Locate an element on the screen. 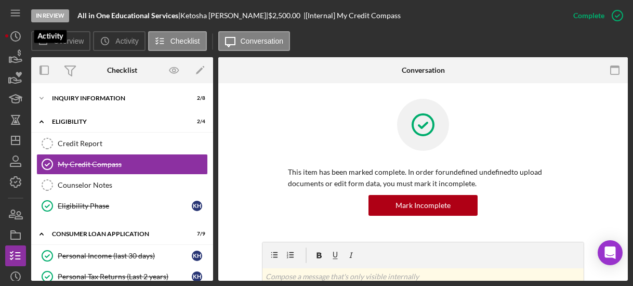 The width and height of the screenshot is (633, 286). button: Overview is located at coordinates (61, 41).